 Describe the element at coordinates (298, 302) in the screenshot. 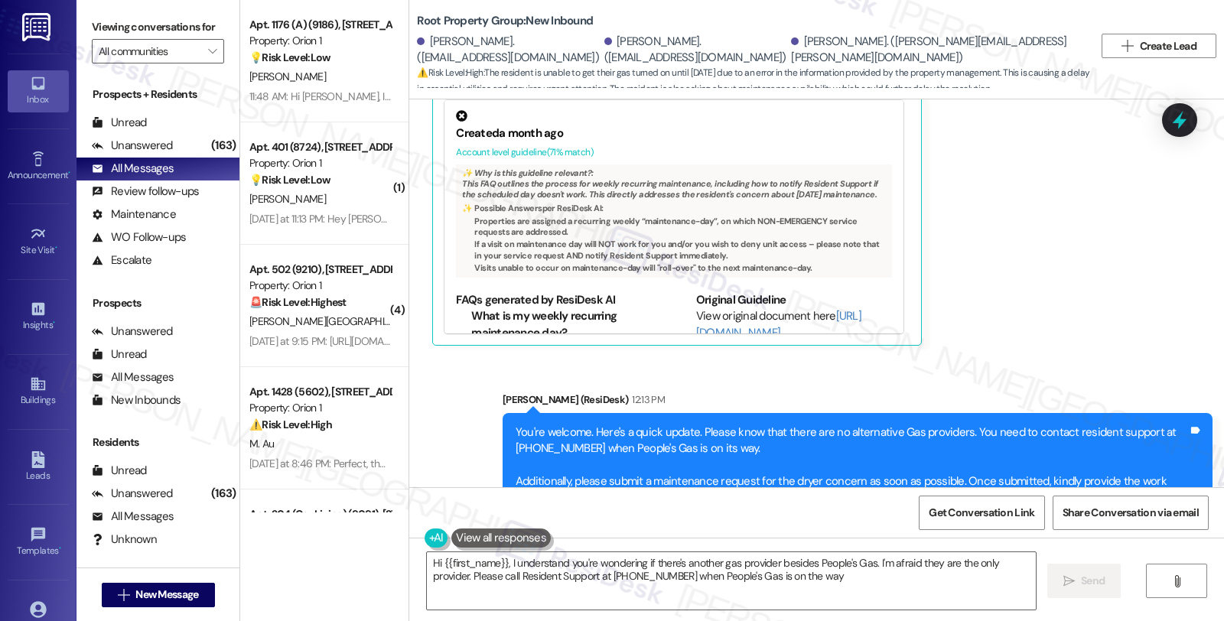

I see `strong: 🚨 Risk Level: Highest` at that location.